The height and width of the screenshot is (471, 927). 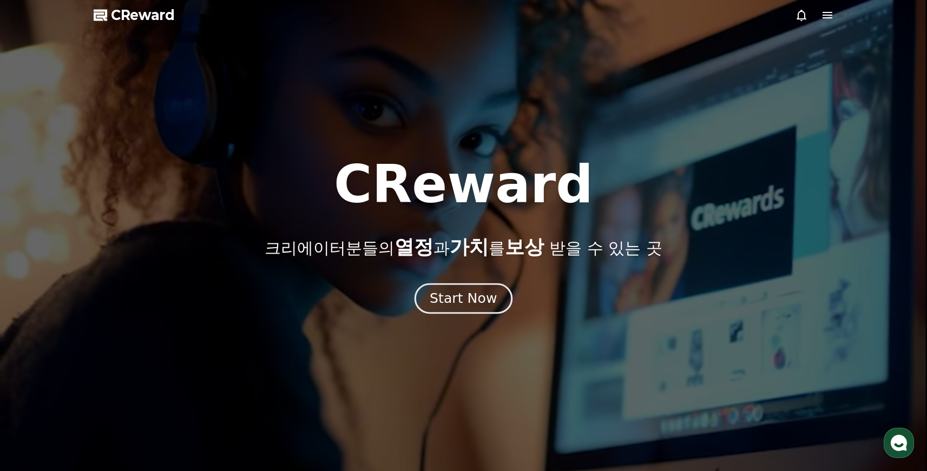 What do you see at coordinates (37, 364) in the screenshot?
I see `span: 홈` at bounding box center [37, 364].